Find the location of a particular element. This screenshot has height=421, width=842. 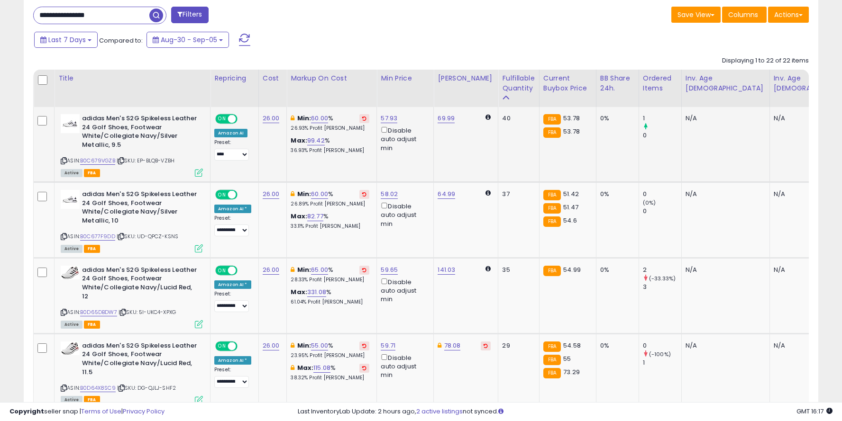

button: Aug-30 - Sep-05 is located at coordinates (188, 40).